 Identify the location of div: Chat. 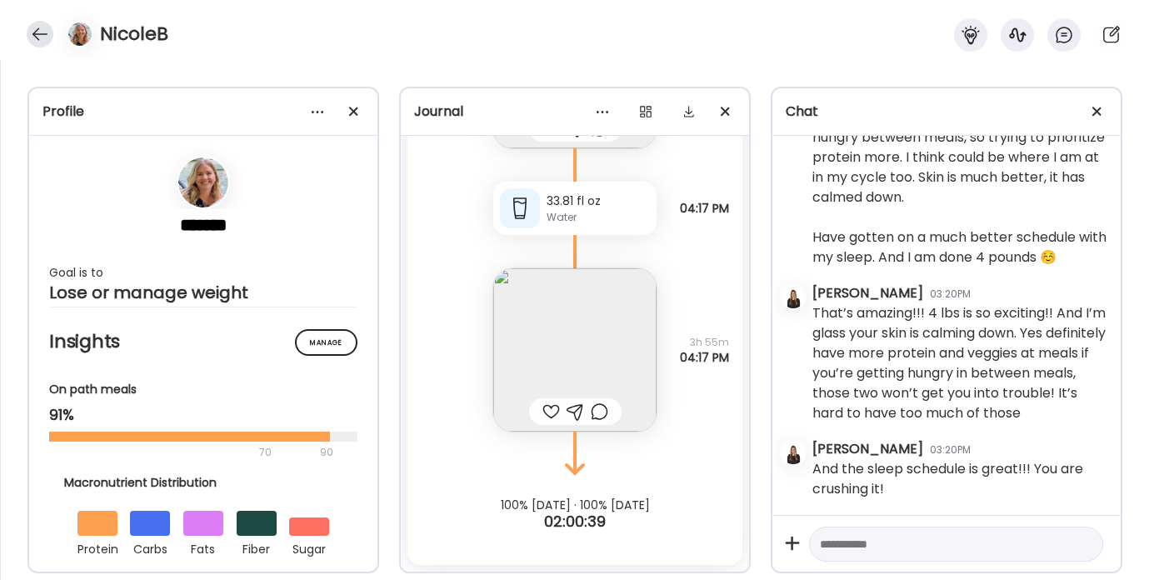
(946, 112).